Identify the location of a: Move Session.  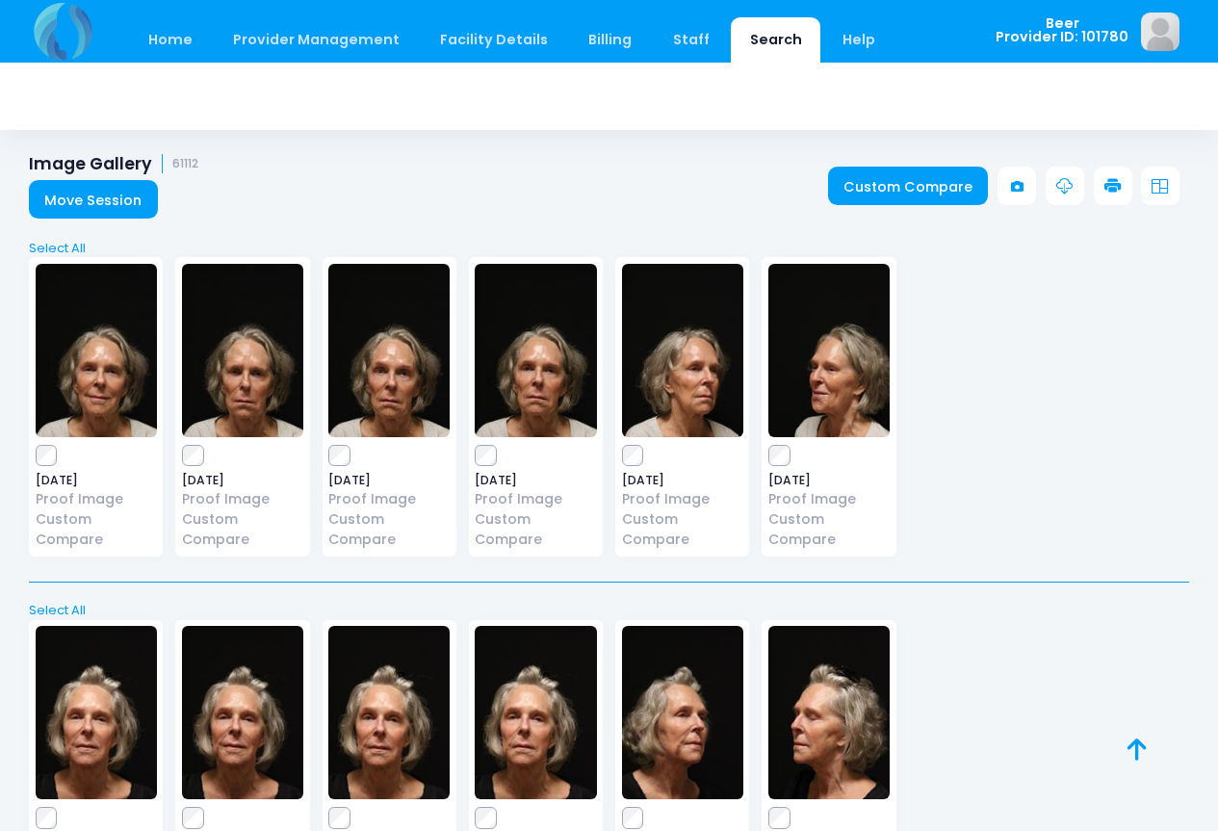
(93, 199).